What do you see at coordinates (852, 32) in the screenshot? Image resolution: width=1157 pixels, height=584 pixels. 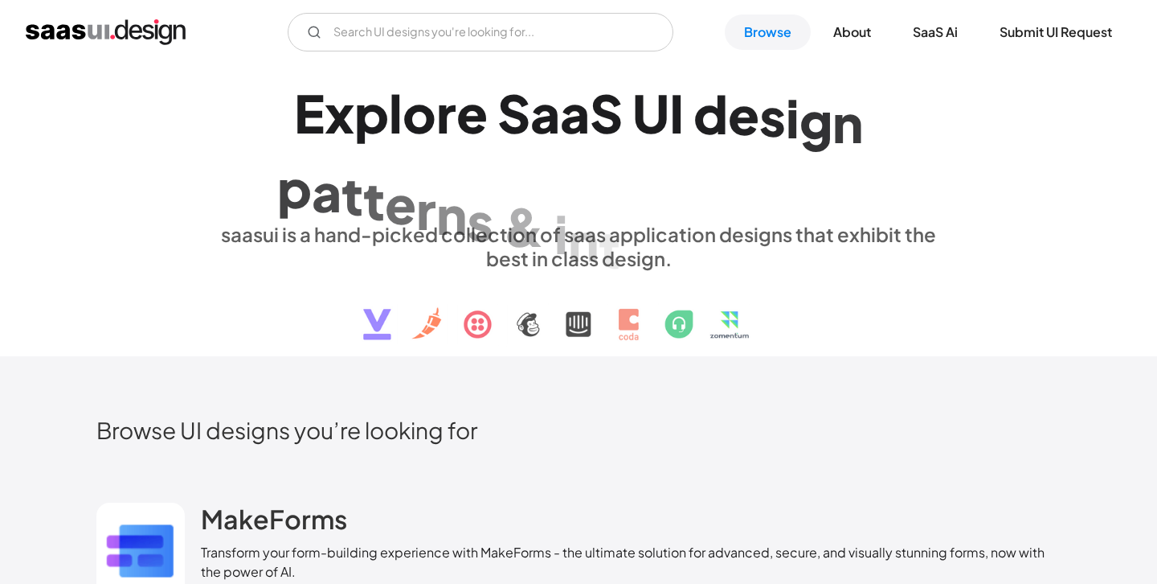 I see `a: About` at bounding box center [852, 32].